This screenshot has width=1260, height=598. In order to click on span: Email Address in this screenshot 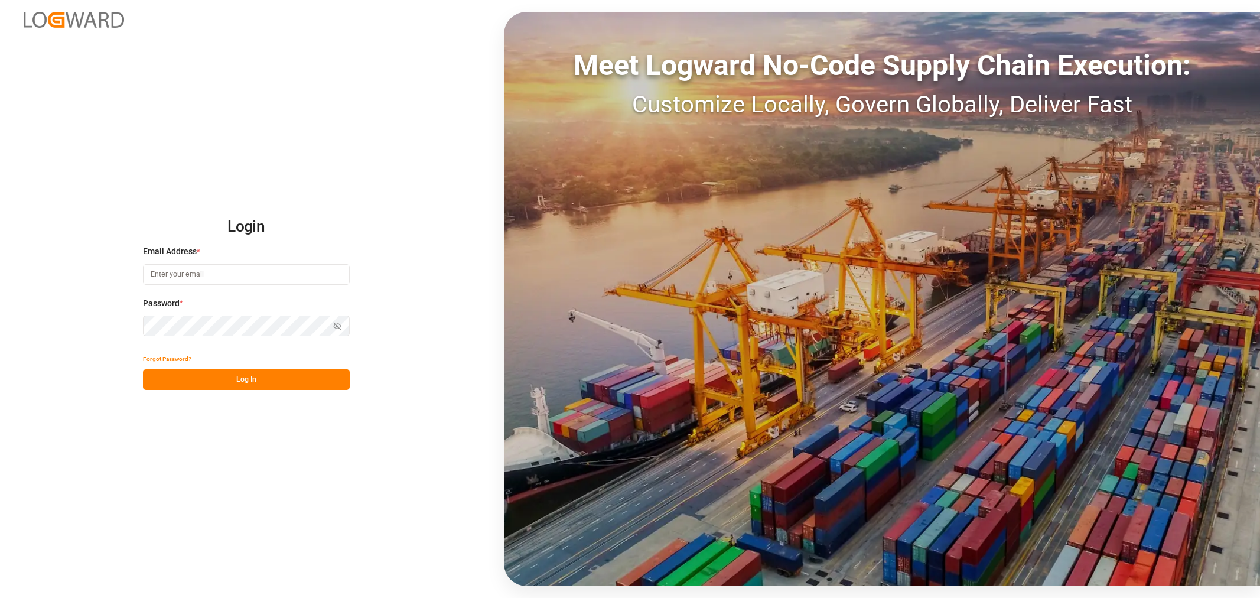, I will do `click(170, 251)`.